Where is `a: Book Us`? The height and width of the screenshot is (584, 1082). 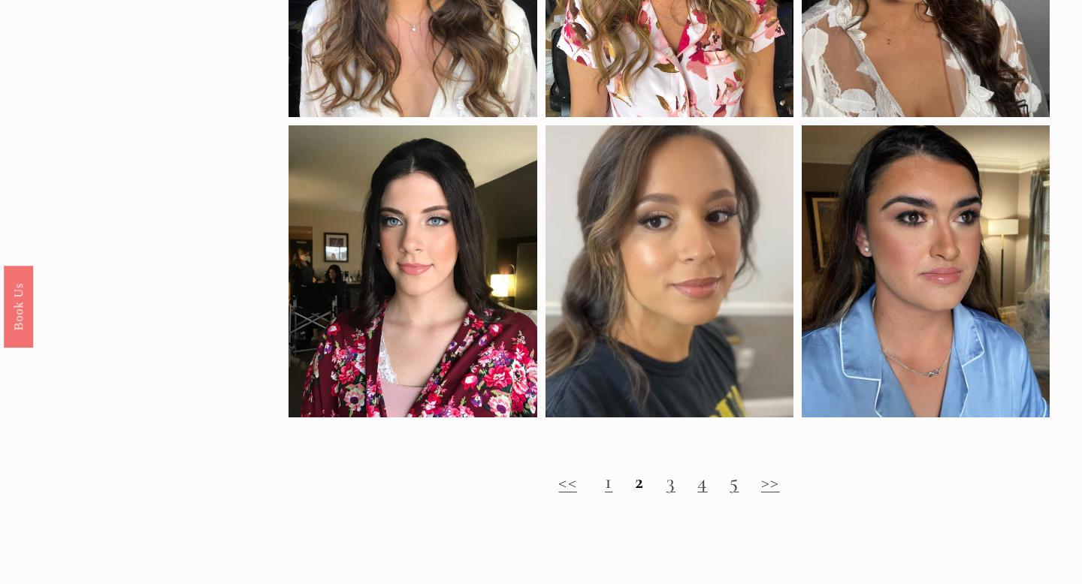 a: Book Us is located at coordinates (18, 306).